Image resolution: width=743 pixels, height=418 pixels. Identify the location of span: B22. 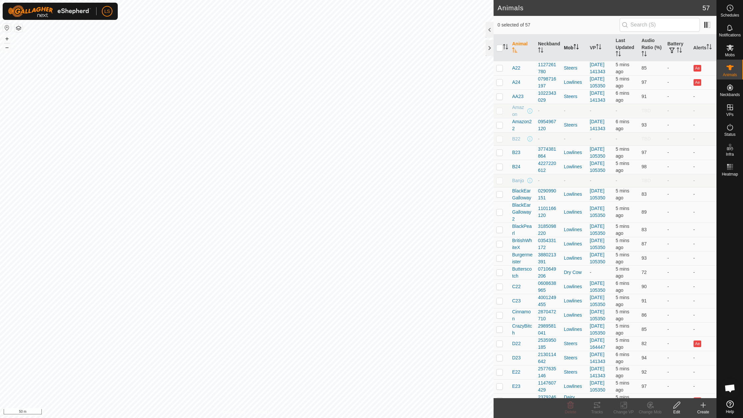
(516, 139).